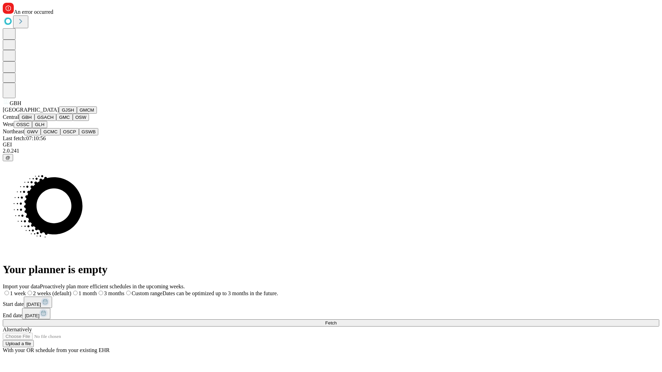  What do you see at coordinates (8, 124) in the screenshot?
I see `span: West` at bounding box center [8, 124].